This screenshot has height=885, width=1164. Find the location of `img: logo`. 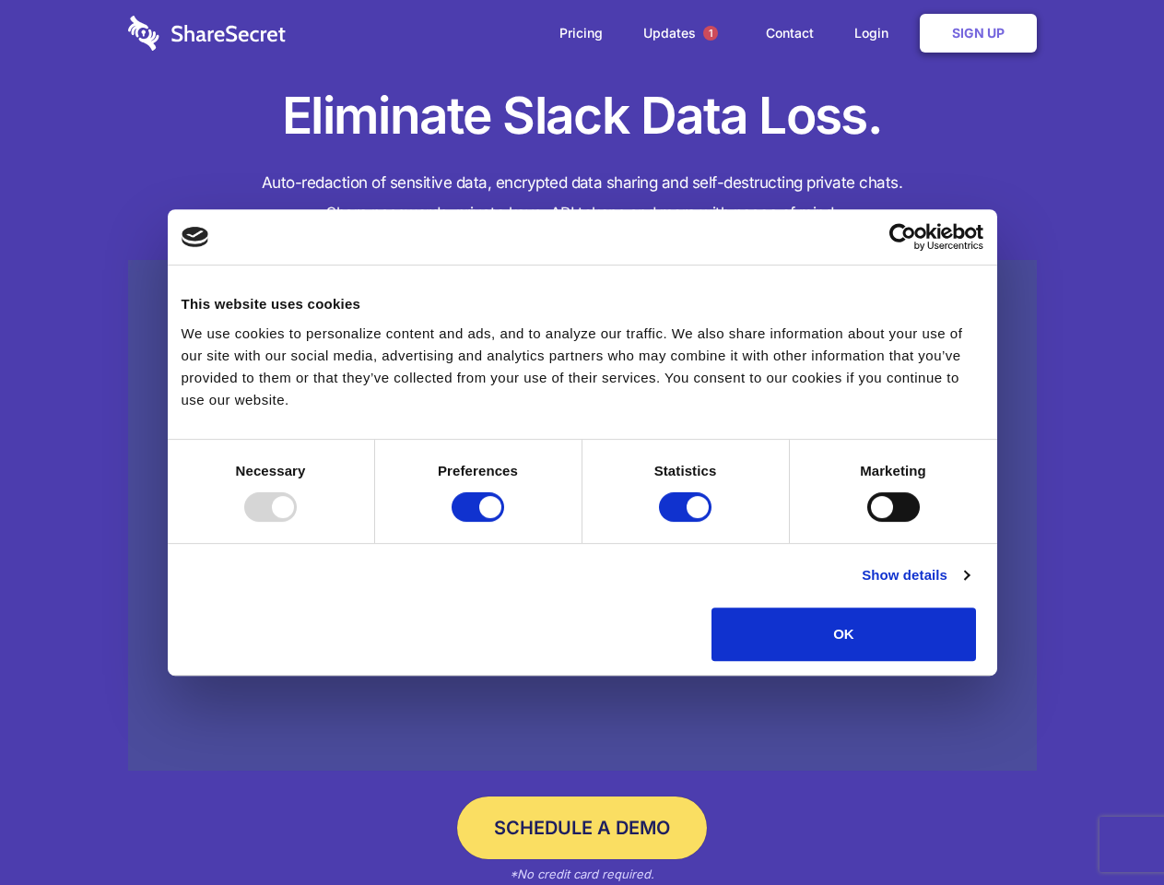

img: logo is located at coordinates (195, 237).